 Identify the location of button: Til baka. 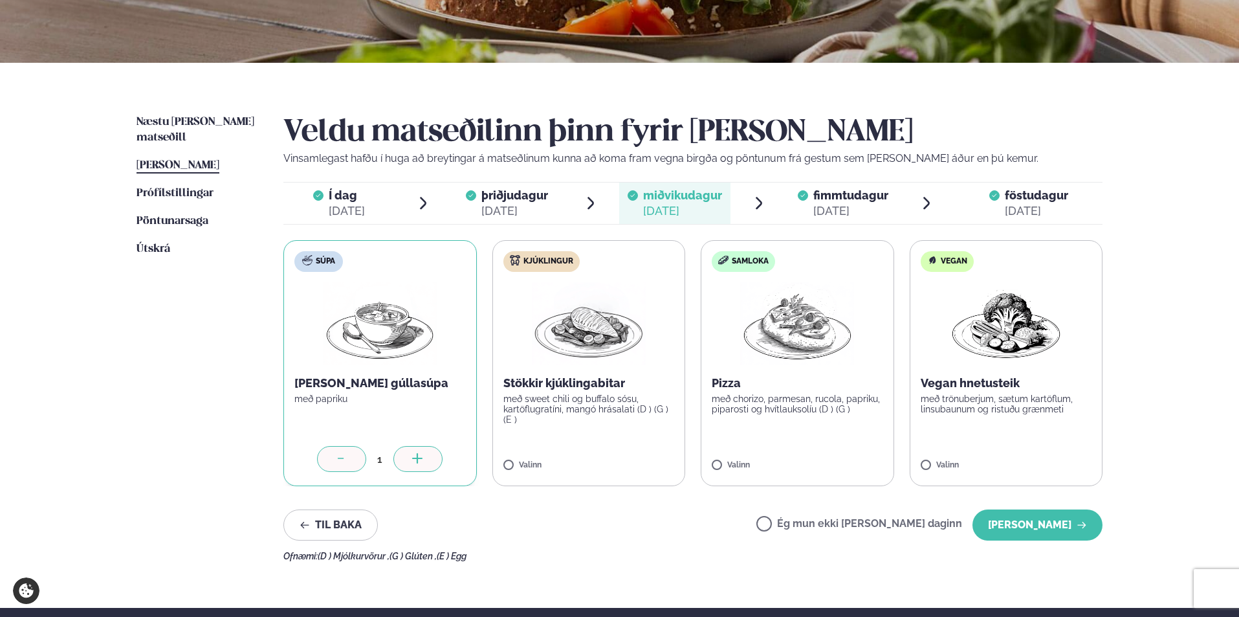
(331, 525).